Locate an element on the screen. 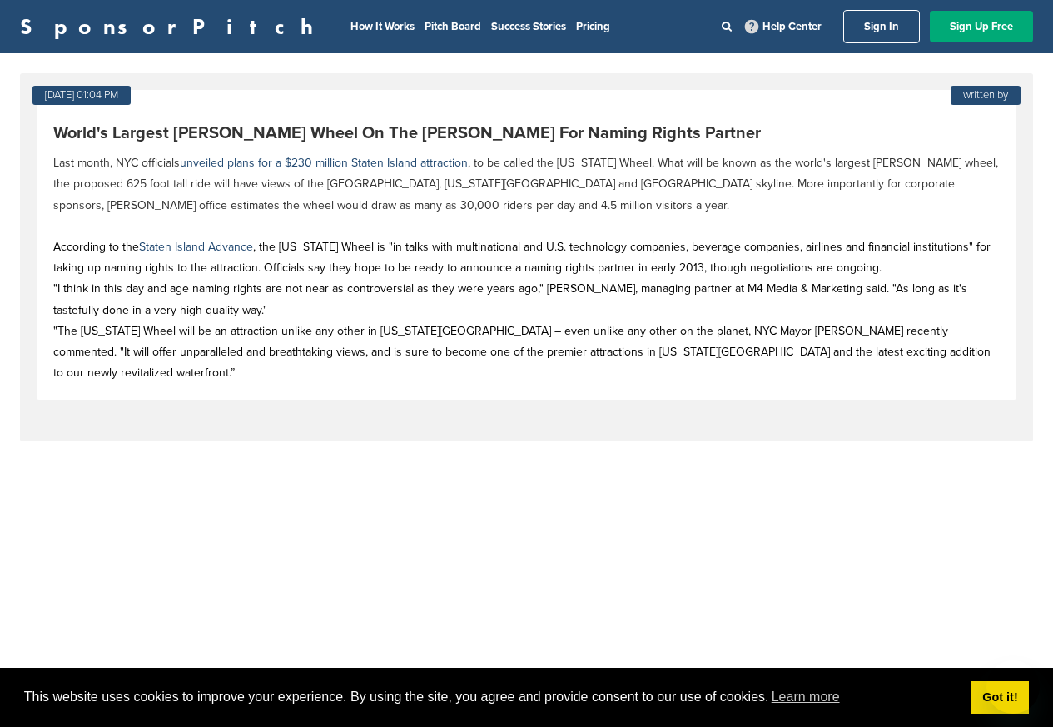  a: Success Stories is located at coordinates (529, 27).